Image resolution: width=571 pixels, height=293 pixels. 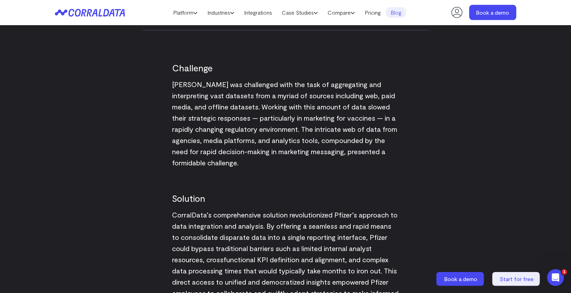 What do you see at coordinates (461, 279) in the screenshot?
I see `span: Book a demo` at bounding box center [461, 279].